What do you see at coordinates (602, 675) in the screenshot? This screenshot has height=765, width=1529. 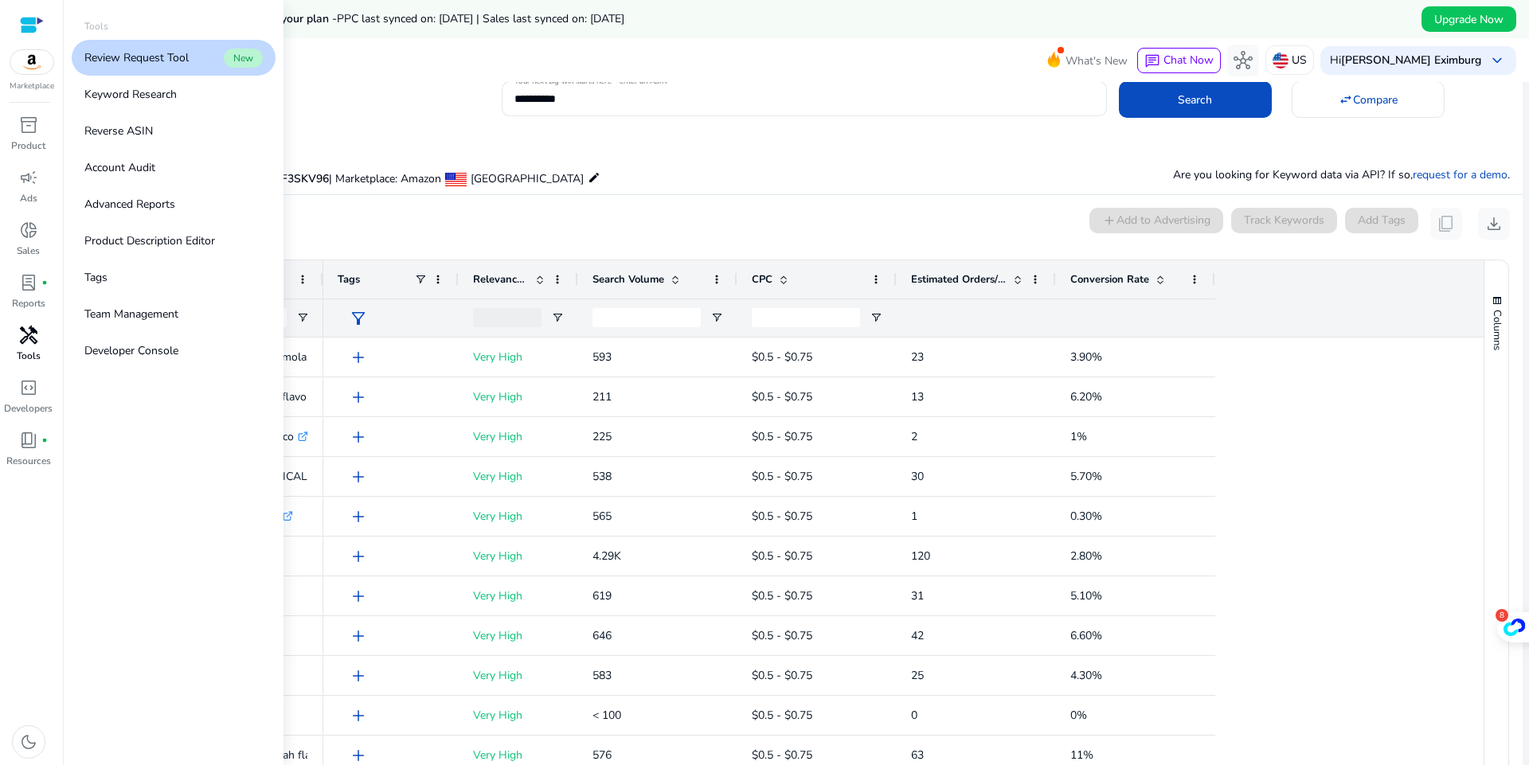 I see `span: 583` at bounding box center [602, 675].